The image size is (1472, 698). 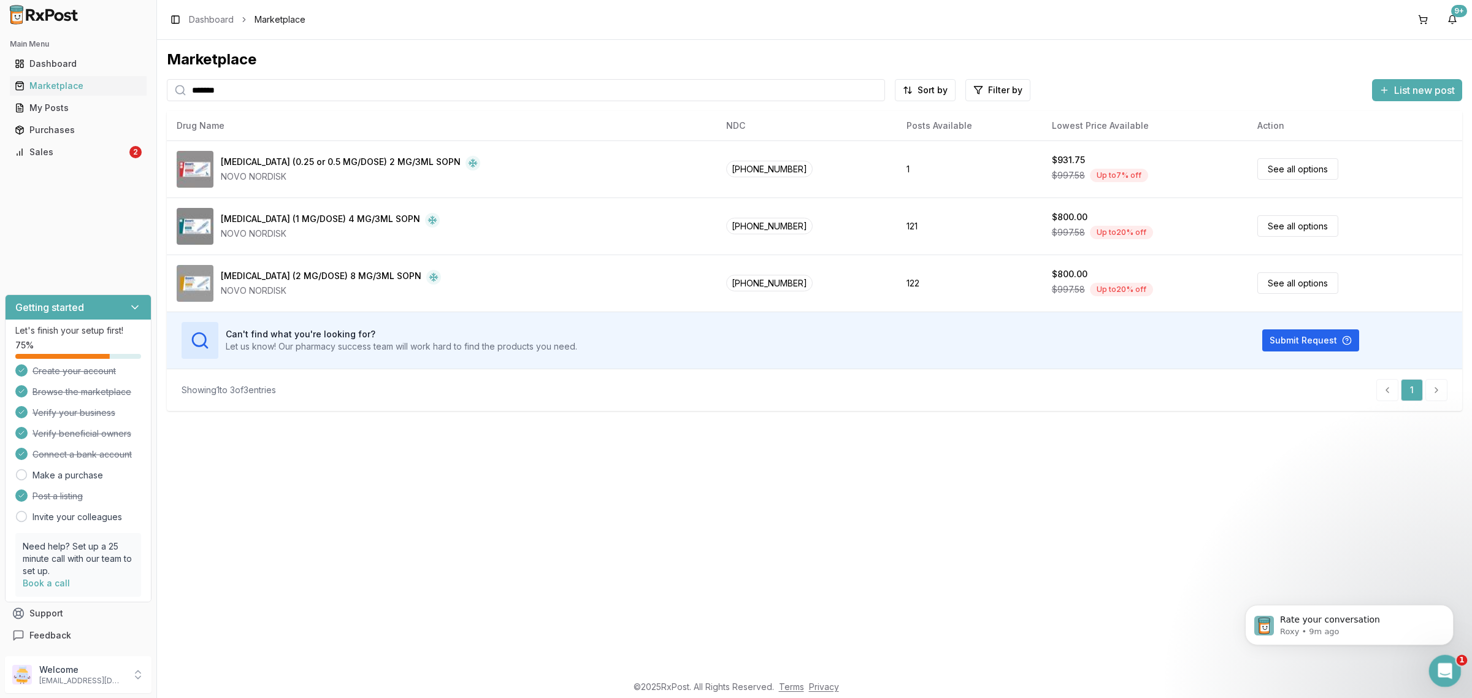 What do you see at coordinates (1069, 160) in the screenshot?
I see `div: $931.75` at bounding box center [1069, 160].